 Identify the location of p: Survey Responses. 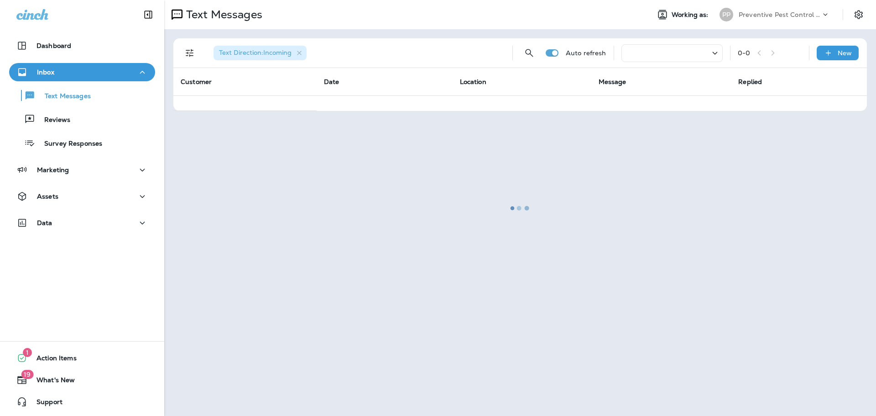
(68, 144).